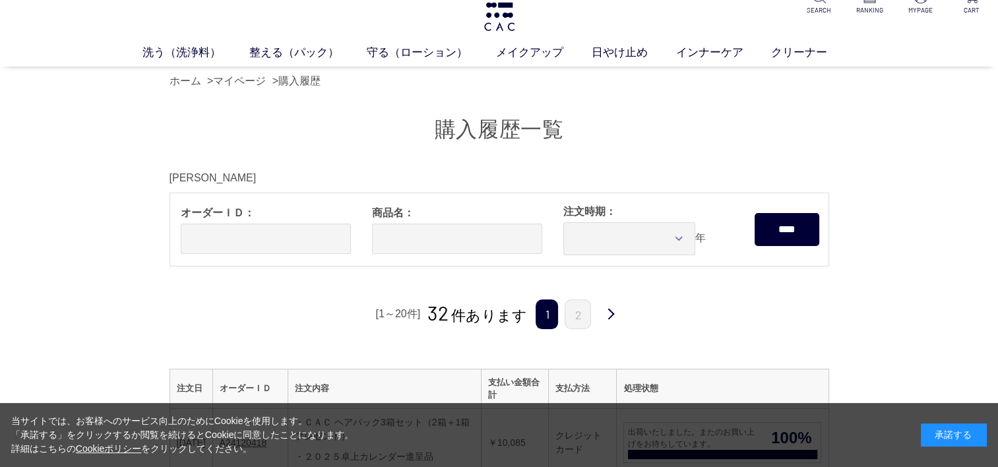 This screenshot has height=467, width=998. I want to click on p: SEARCH, so click(819, 10).